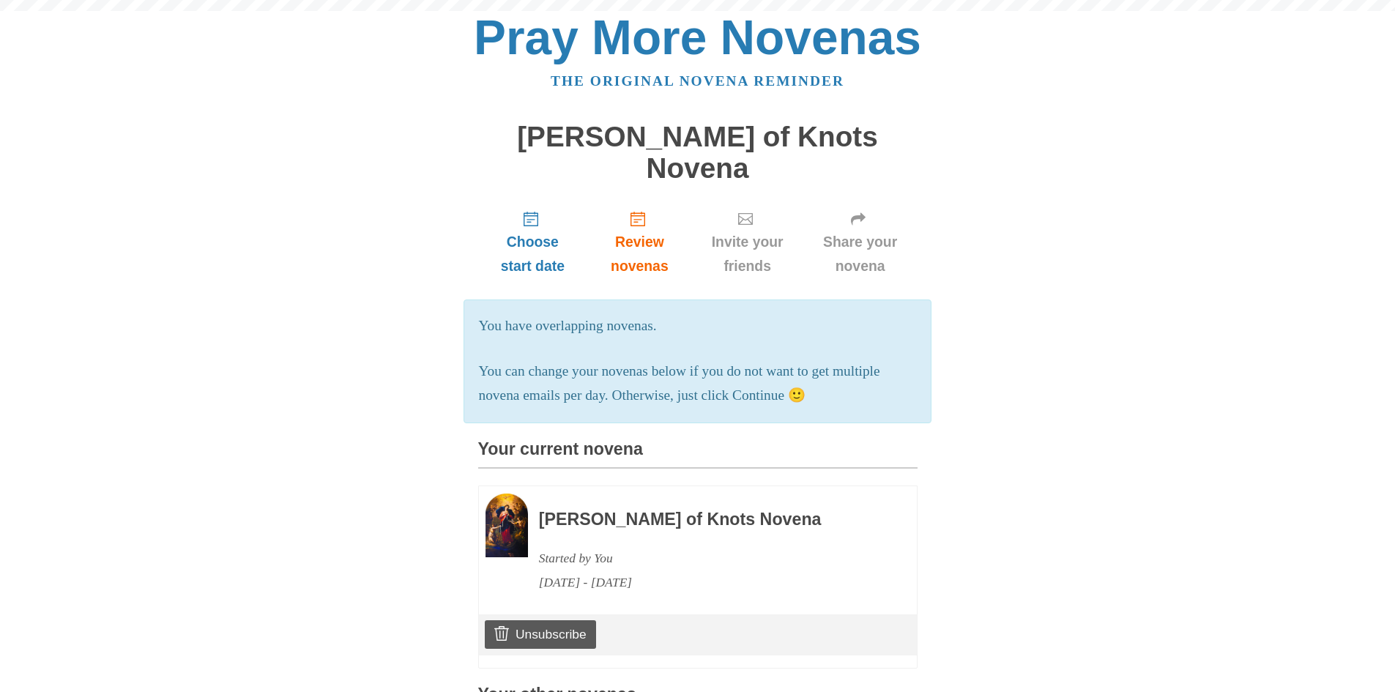 Image resolution: width=1395 pixels, height=692 pixels. I want to click on a: Unsubscribe, so click(540, 634).